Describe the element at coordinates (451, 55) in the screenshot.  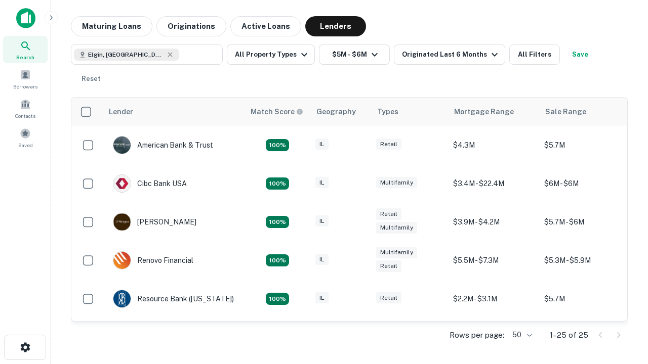
I see `div: Originated Last 6 Months` at that location.